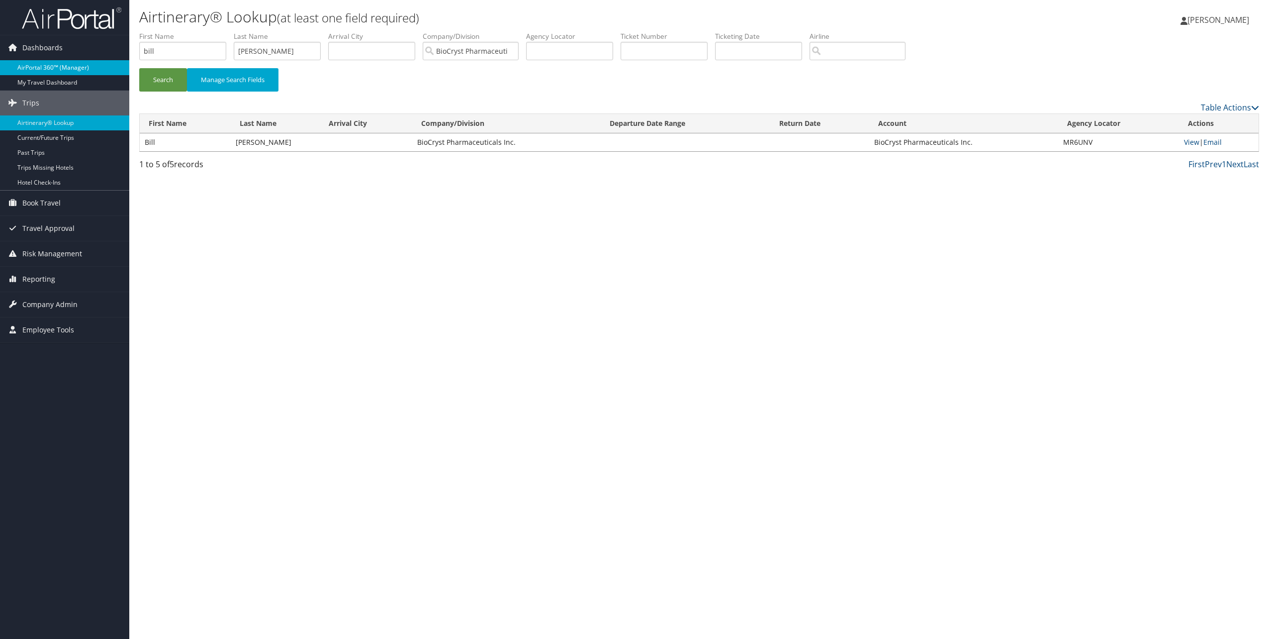 This screenshot has width=1269, height=639. I want to click on th: Departure Date Range: activate to sort column ascending, so click(685, 123).